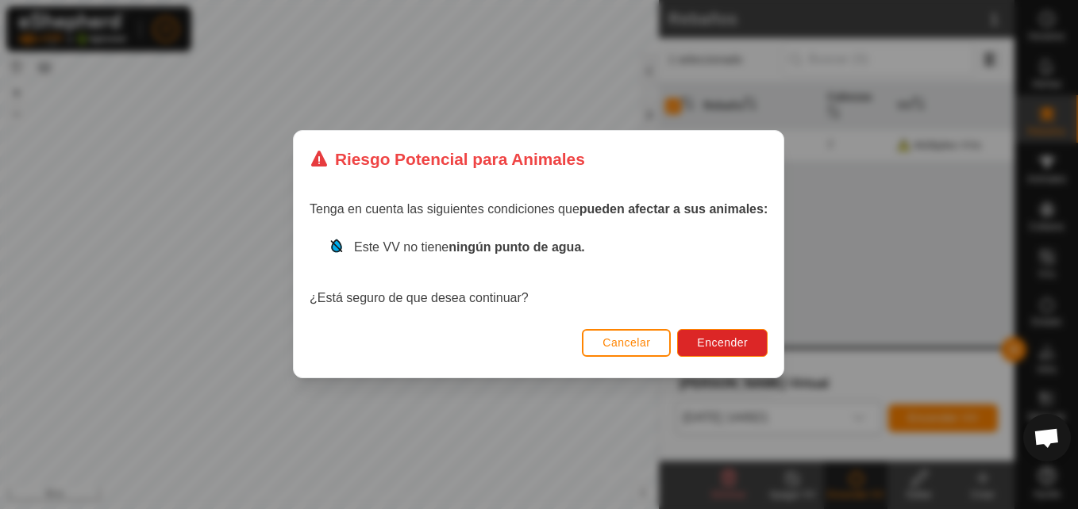 This screenshot has width=1078, height=509. What do you see at coordinates (447, 159) in the screenshot?
I see `div: Riesgo Potencial para Animales` at bounding box center [447, 159].